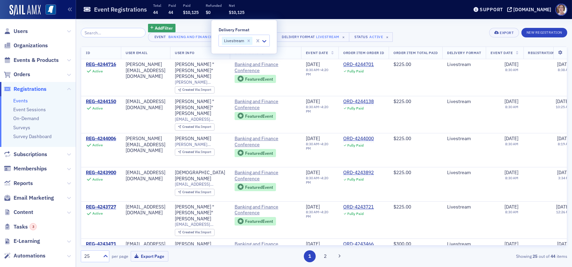 The image size is (572, 267). What do you see at coordinates (325, 256) in the screenshot?
I see `button: 2` at bounding box center [325, 256].